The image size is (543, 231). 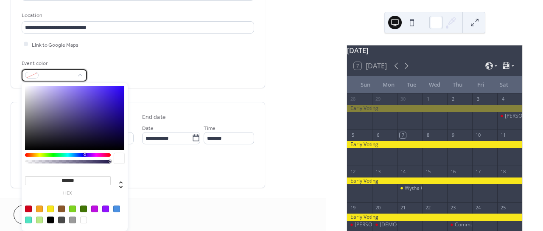 What do you see at coordinates (428, 207) in the screenshot?
I see `div: 22` at bounding box center [428, 207].